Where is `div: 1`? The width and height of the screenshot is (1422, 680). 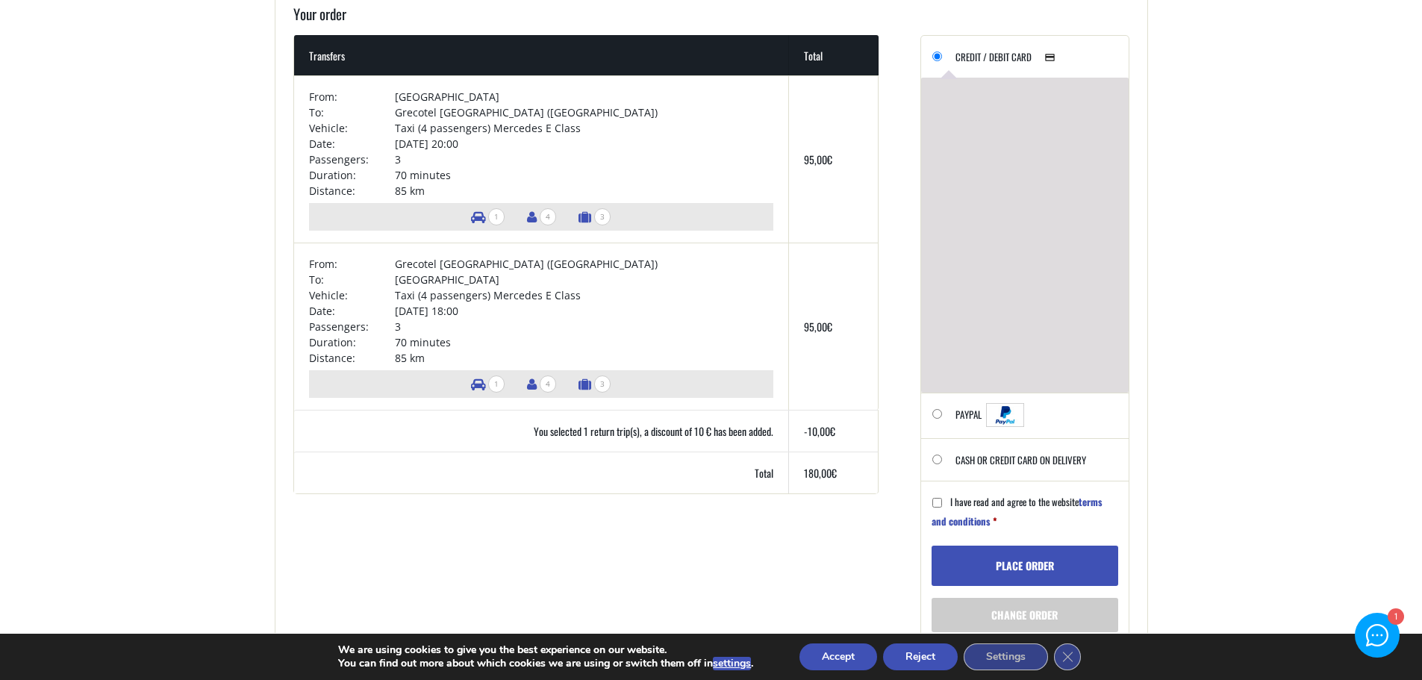 div: 1 is located at coordinates (1394, 616).